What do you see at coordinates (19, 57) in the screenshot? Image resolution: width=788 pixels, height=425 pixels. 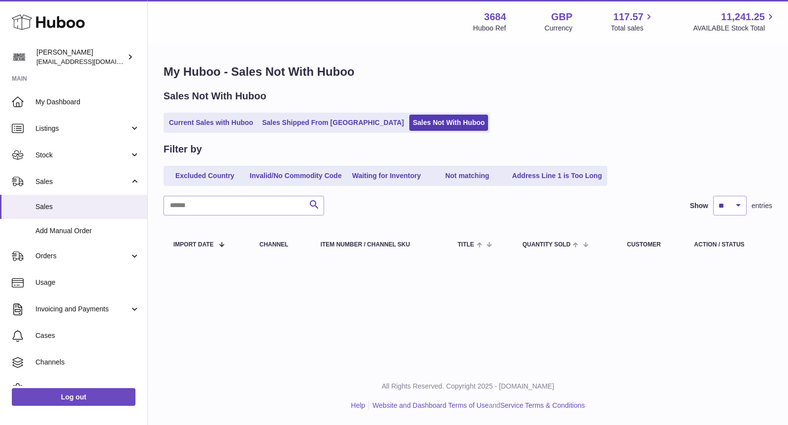 I see `img: theinternationalventure@gmail.com` at bounding box center [19, 57].